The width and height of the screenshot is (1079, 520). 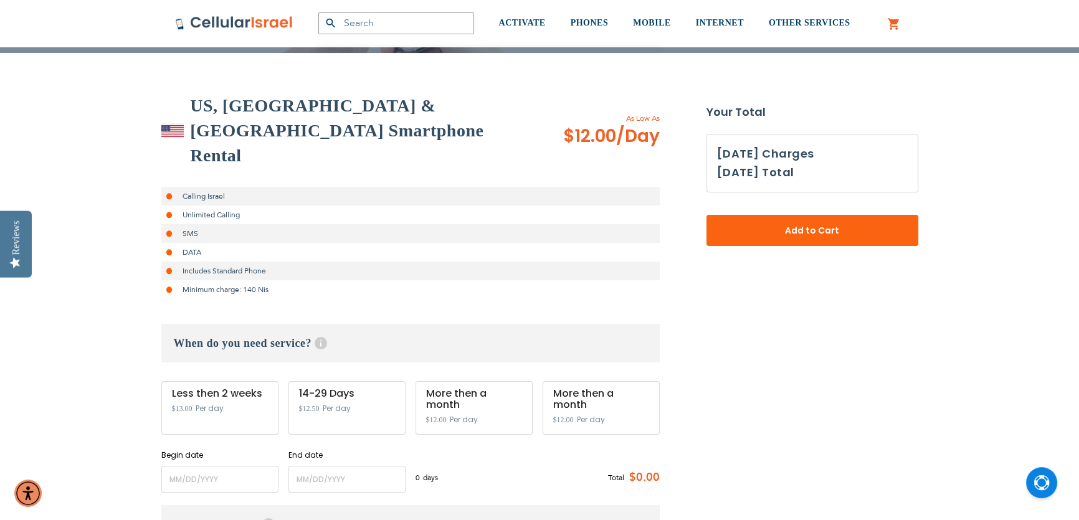 I want to click on span: PHONES, so click(x=590, y=22).